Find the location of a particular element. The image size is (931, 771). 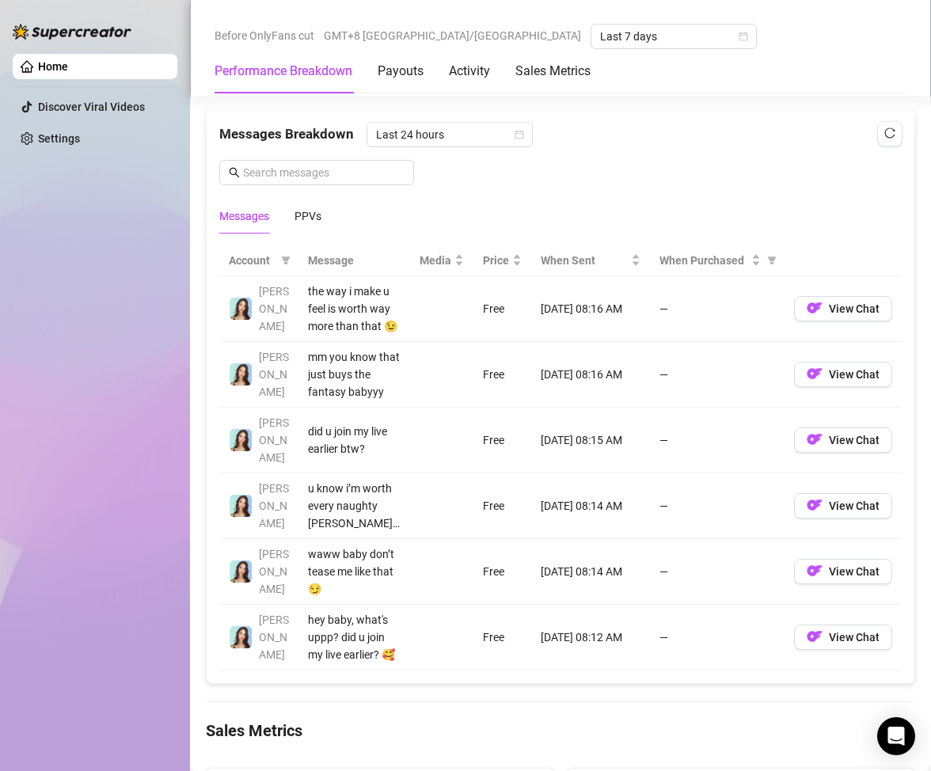

a: Settings is located at coordinates (59, 138).